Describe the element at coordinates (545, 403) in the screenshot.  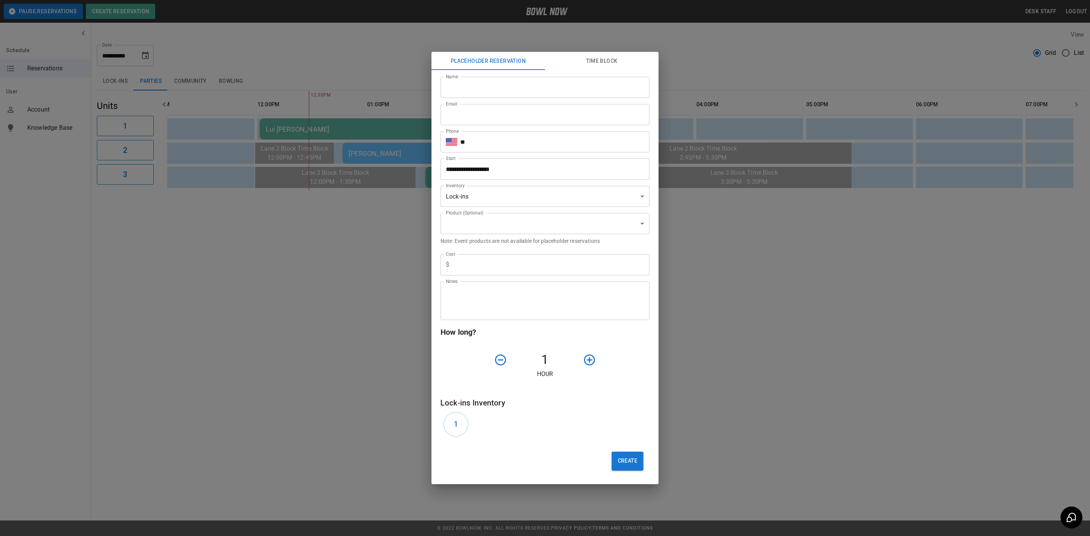
I see `h6: Lock-ins Inventory` at that location.